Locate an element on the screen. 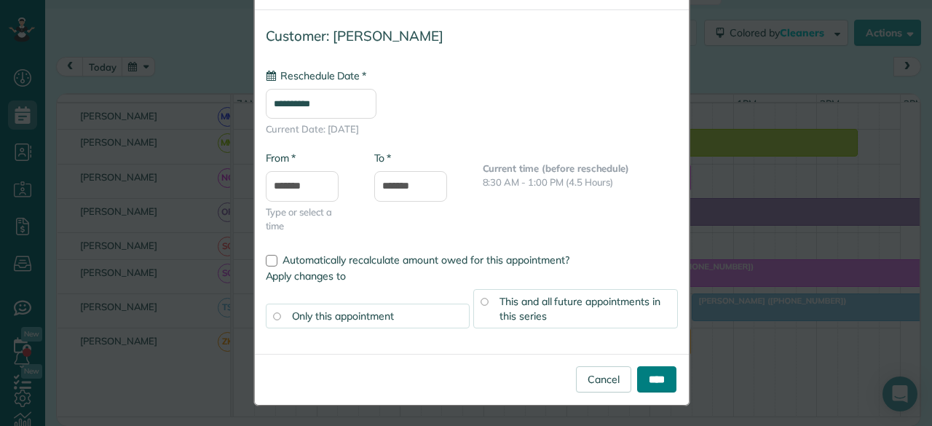  label: Reschedule Date is located at coordinates (316, 76).